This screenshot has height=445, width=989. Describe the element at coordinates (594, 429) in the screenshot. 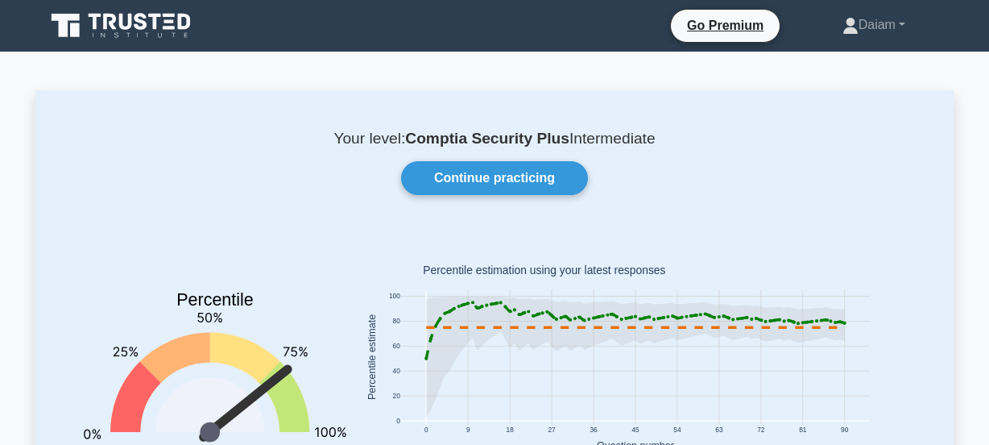

I see `text: 36` at that location.